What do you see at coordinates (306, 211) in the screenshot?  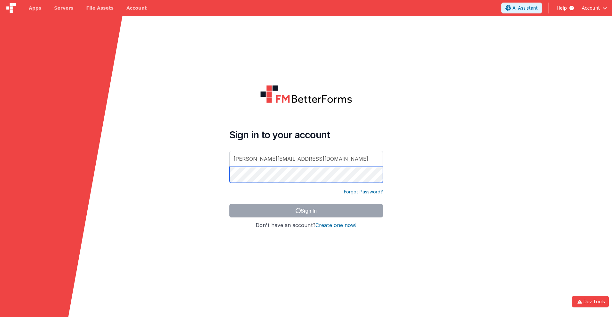 I see `button: Sign In` at bounding box center [306, 211].